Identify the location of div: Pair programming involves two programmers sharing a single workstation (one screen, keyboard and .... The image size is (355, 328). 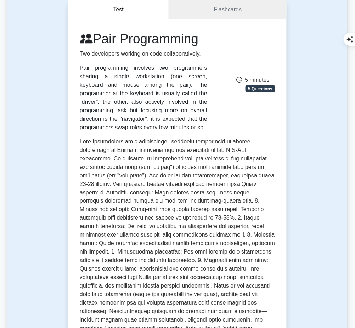
(143, 98).